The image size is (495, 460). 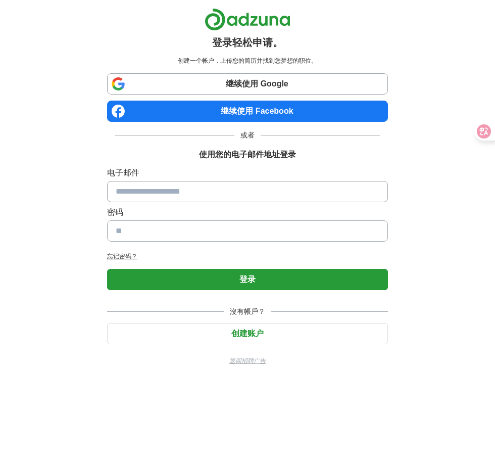 I want to click on font: 或者, so click(x=248, y=135).